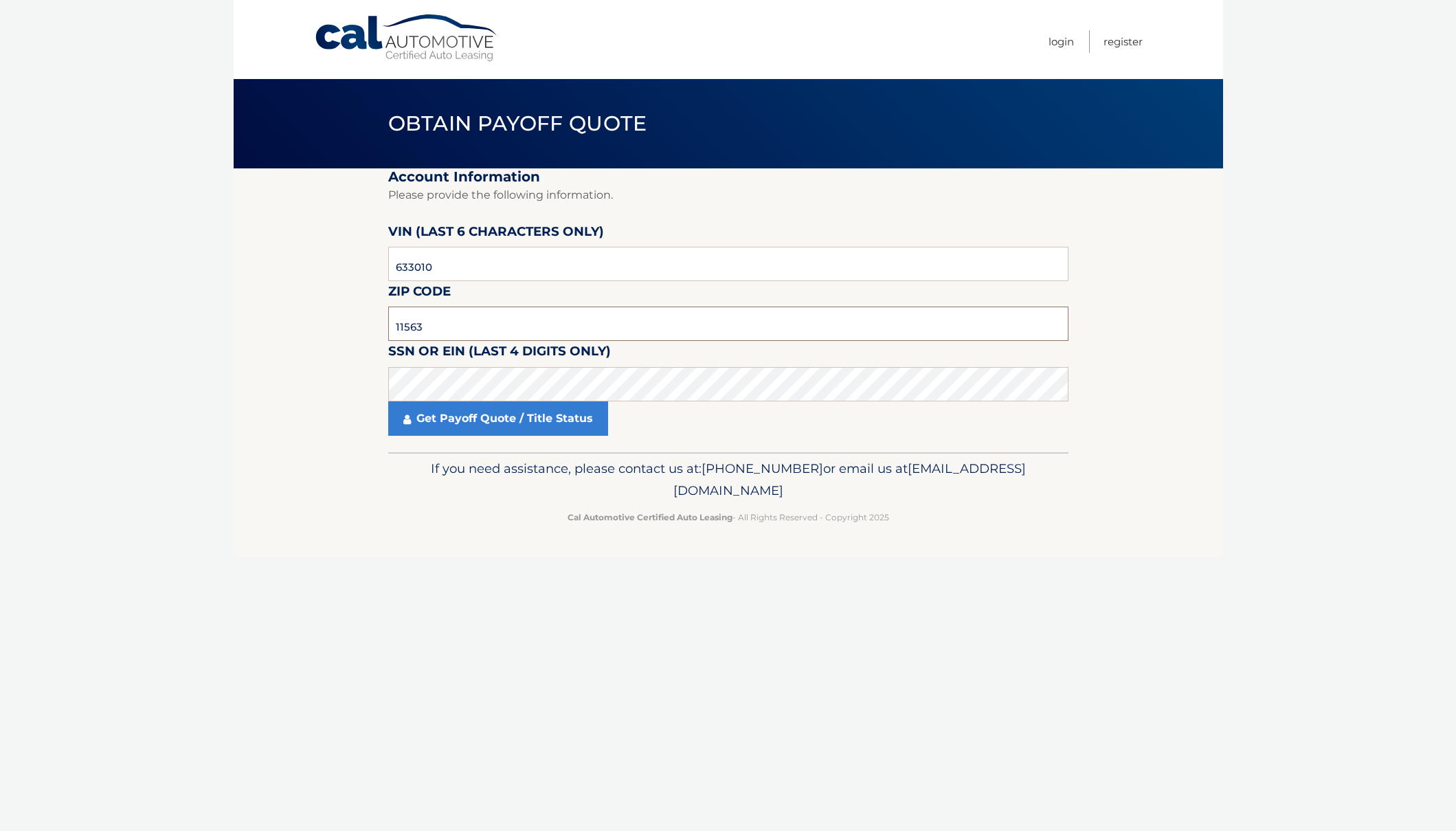  Describe the element at coordinates (1123, 41) in the screenshot. I see `a: Register` at that location.